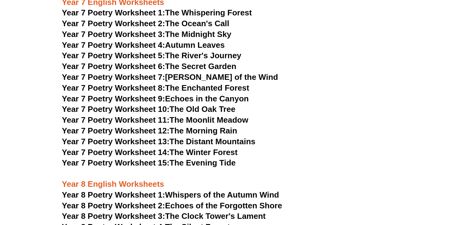 This screenshot has width=469, height=225. I want to click on span: Year 7 Poetry Worksheet 11:, so click(116, 120).